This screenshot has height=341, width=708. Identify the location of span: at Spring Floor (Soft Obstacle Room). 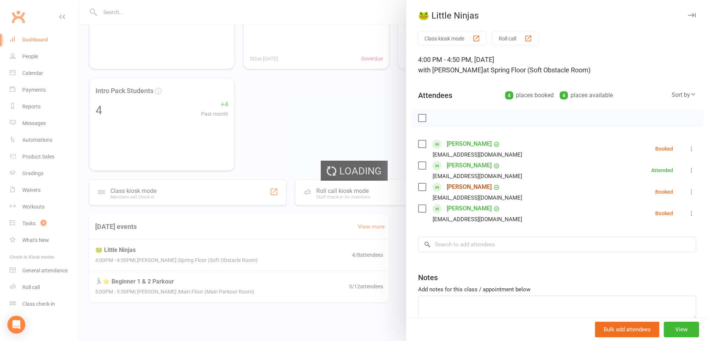
(536, 70).